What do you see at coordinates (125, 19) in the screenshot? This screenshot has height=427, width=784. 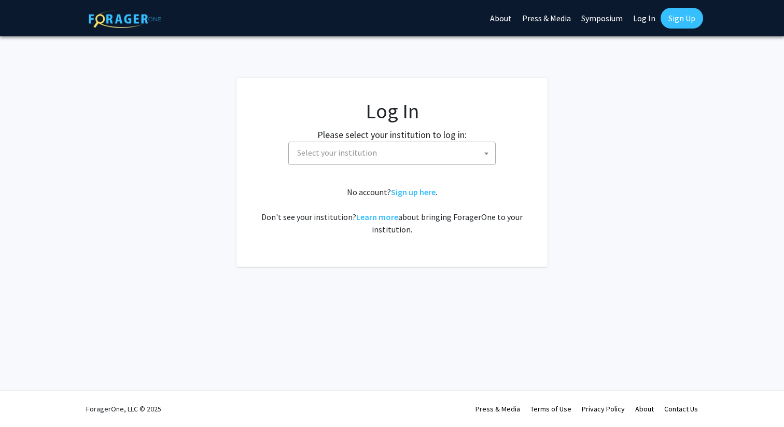 I see `img: ForagerOne Logo` at bounding box center [125, 19].